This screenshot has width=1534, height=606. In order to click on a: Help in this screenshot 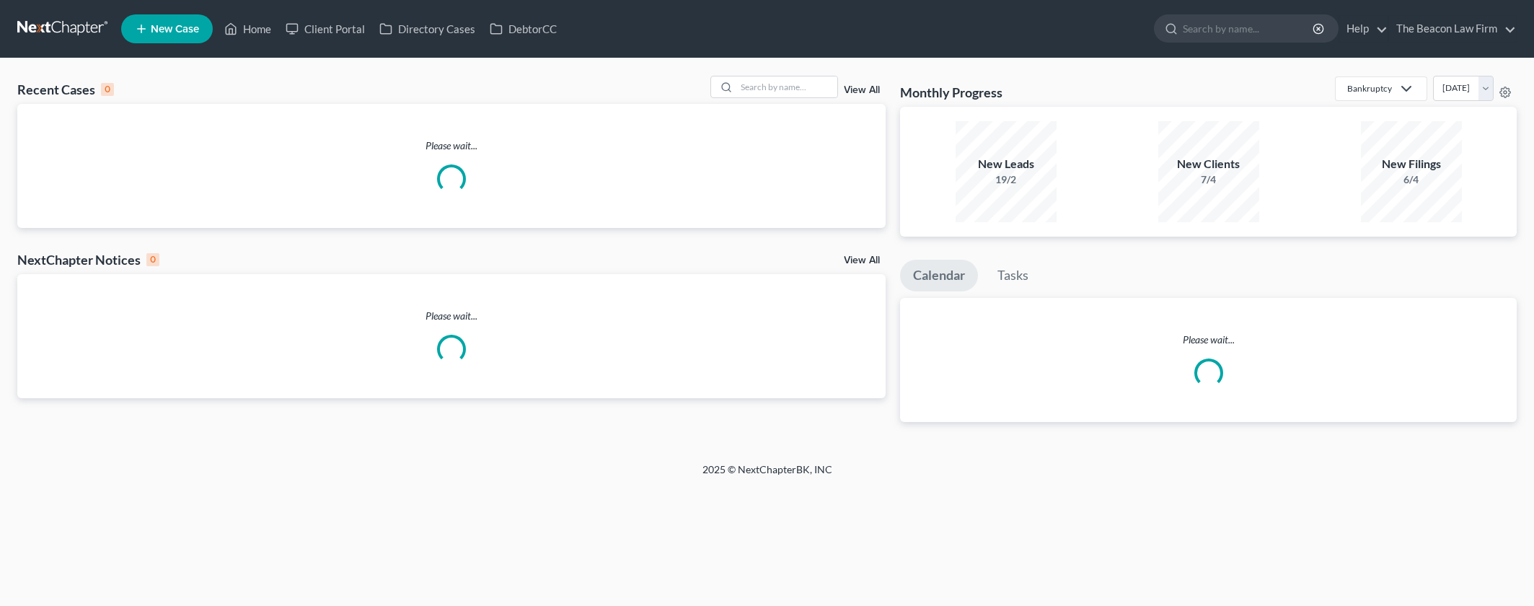, I will do `click(1363, 29)`.